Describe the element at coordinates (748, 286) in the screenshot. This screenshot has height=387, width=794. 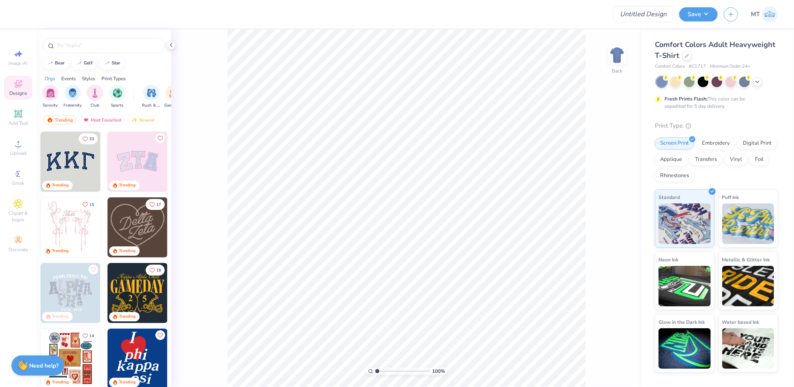
I see `img: Metallic & Glitter Ink` at that location.